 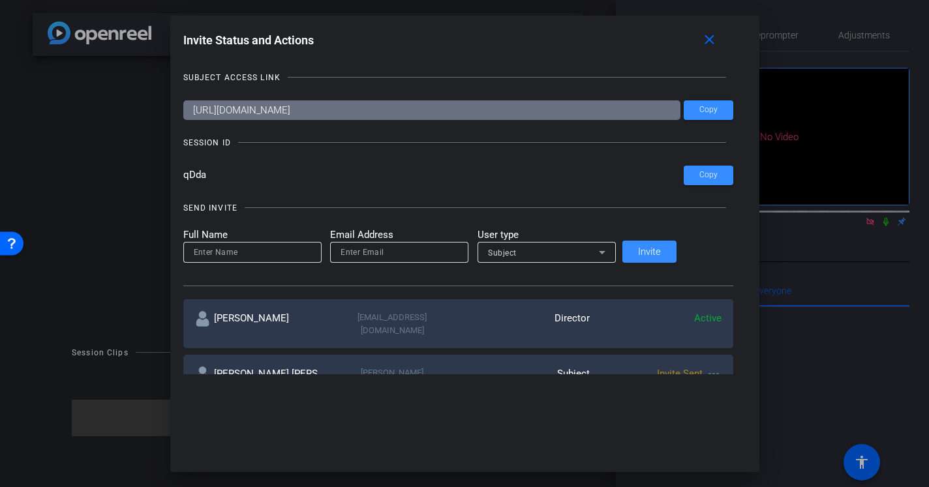 I want to click on span: Active, so click(x=708, y=318).